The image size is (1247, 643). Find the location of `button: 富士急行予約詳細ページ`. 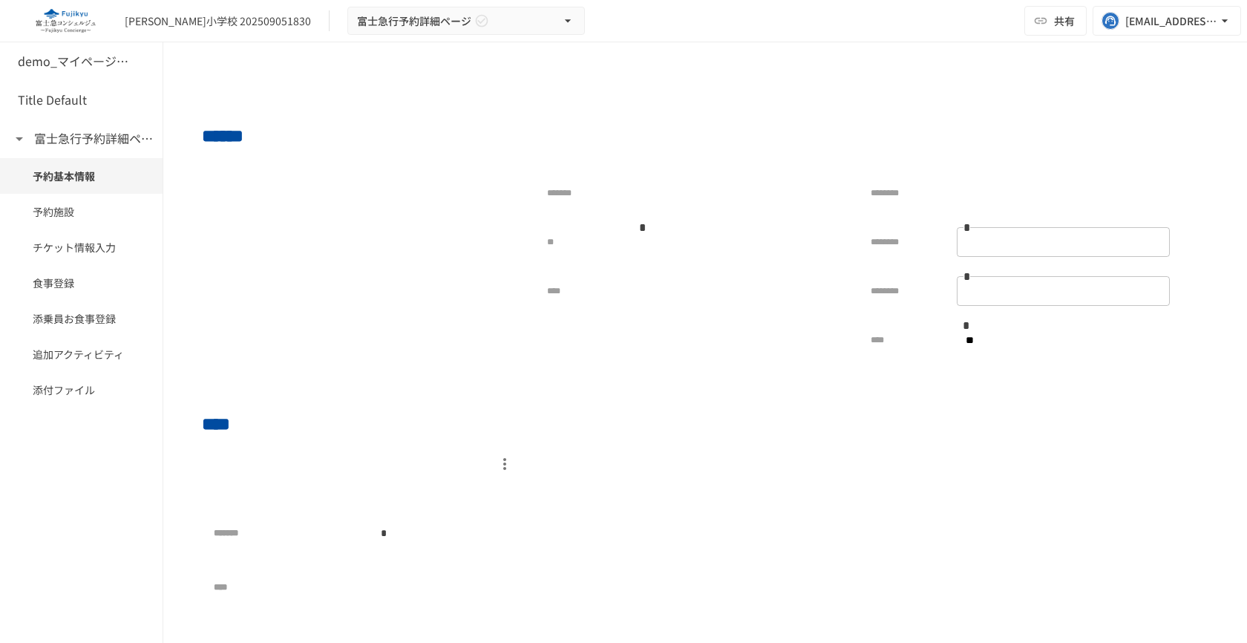

button: 富士急行予約詳細ページ is located at coordinates (466, 21).